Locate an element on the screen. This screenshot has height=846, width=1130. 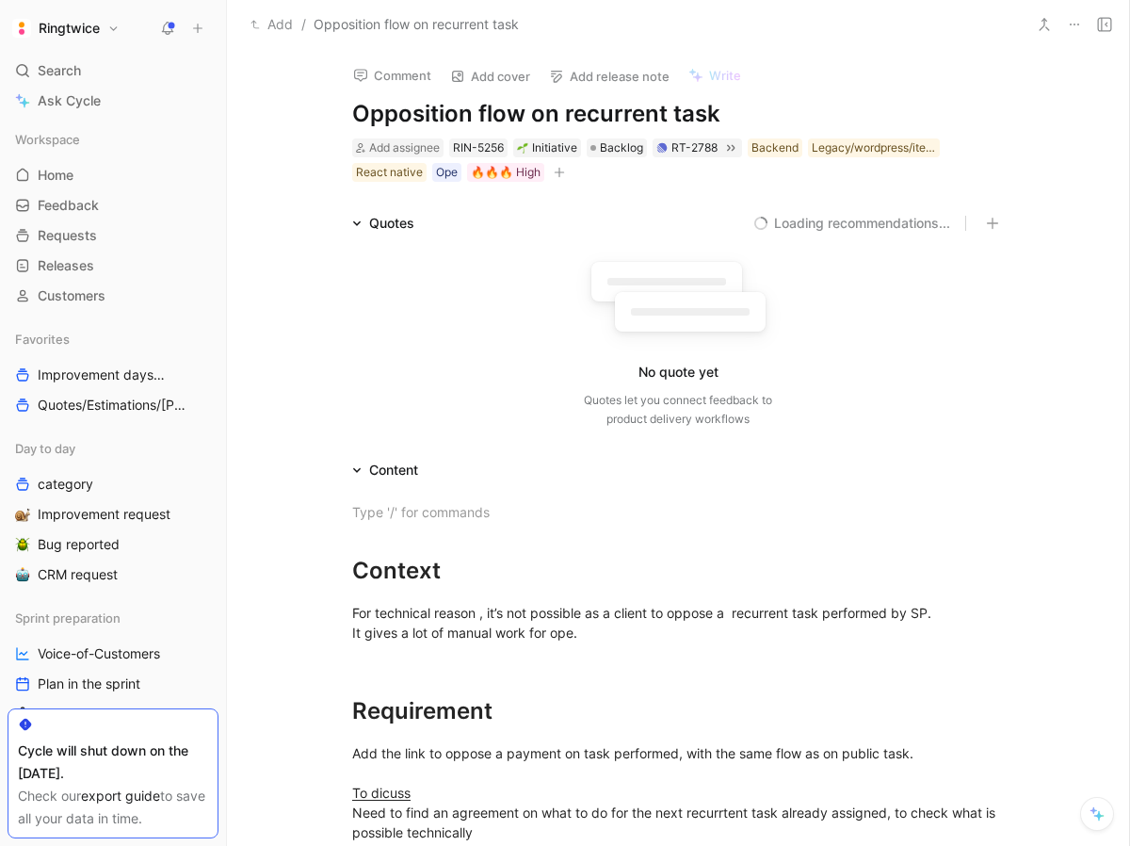
a: Plan in the sprint is located at coordinates (113, 684).